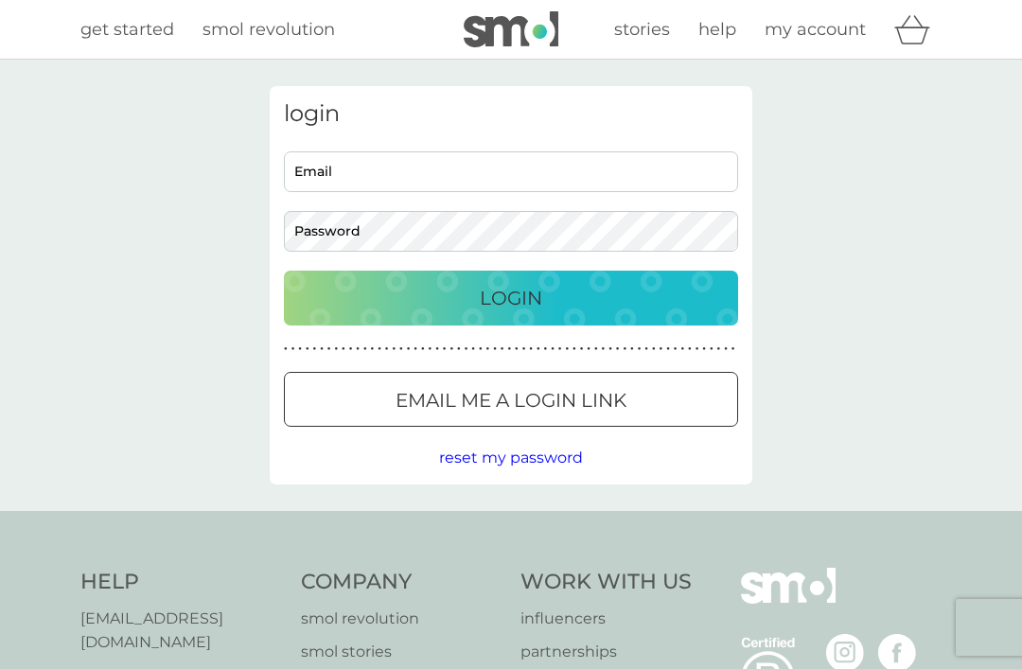 The height and width of the screenshot is (669, 1022). What do you see at coordinates (511, 114) in the screenshot?
I see `h3: login` at bounding box center [511, 114].